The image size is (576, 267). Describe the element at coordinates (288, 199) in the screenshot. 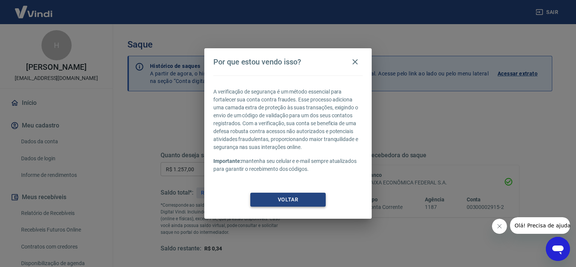

I see `button: Voltar` at that location.